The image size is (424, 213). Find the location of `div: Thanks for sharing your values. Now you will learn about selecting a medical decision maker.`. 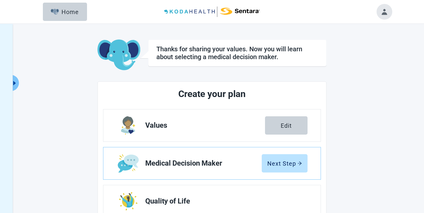

div: Thanks for sharing your values. Now you will learn about selecting a medical decision maker. is located at coordinates (237, 53).